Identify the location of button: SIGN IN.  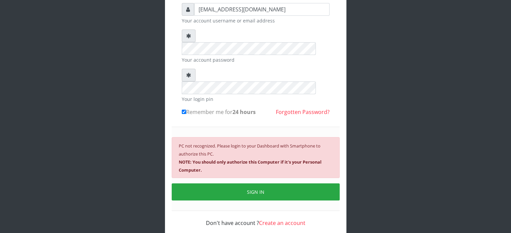
(256, 192).